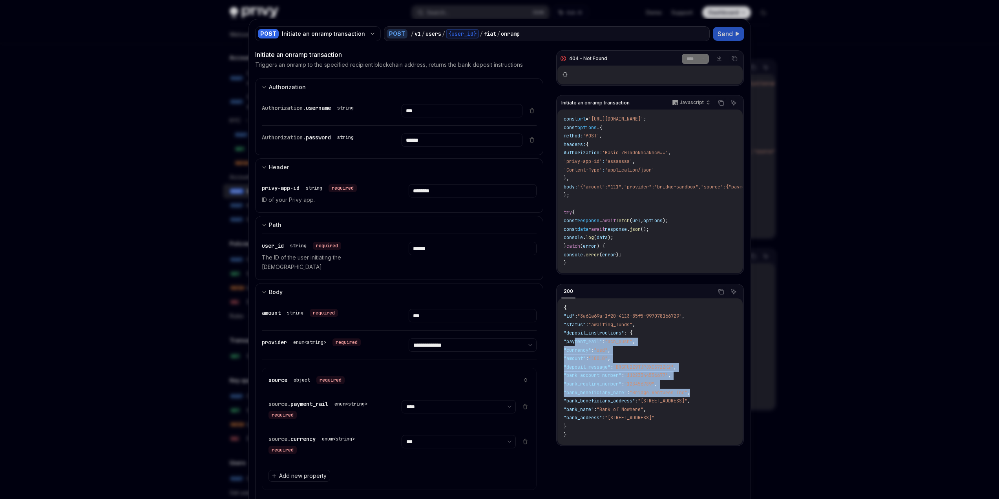  Describe the element at coordinates (318, 108) in the screenshot. I see `span: username` at that location.